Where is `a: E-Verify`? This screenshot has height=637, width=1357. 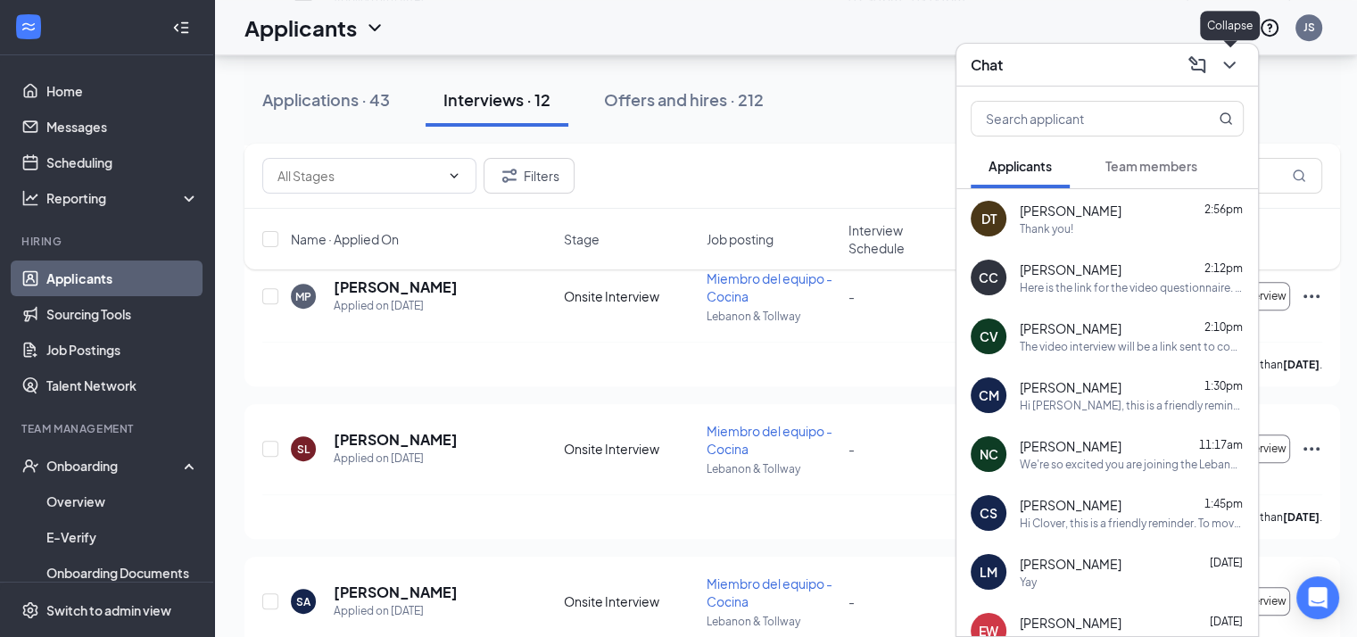 a: E-Verify is located at coordinates (122, 537).